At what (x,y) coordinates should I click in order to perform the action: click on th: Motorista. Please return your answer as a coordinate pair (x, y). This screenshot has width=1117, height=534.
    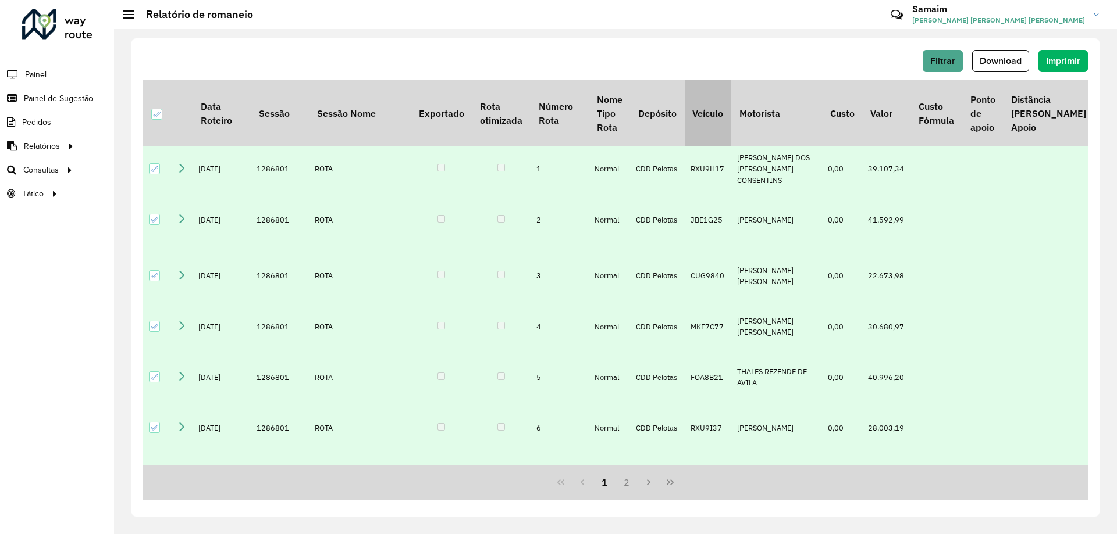
    Looking at the image, I should click on (776, 113).